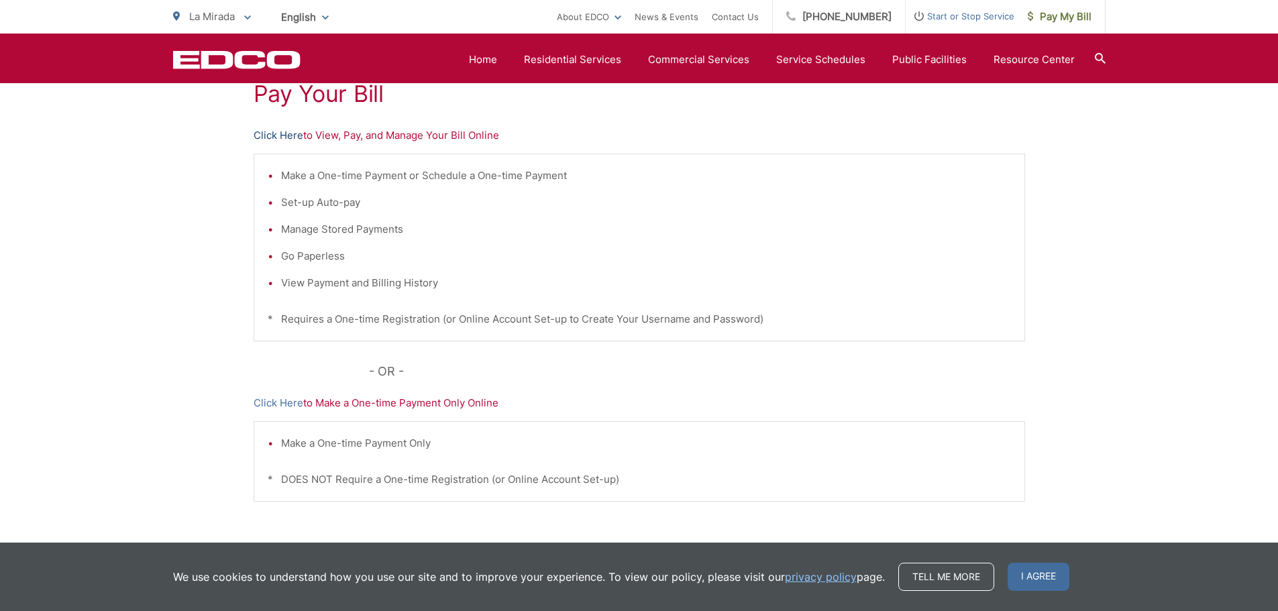 The image size is (1278, 611). What do you see at coordinates (639, 319) in the screenshot?
I see `p: * Requires a One-time Registration (or Online Account Set-up to Create Your Username and Password)` at bounding box center [639, 319].